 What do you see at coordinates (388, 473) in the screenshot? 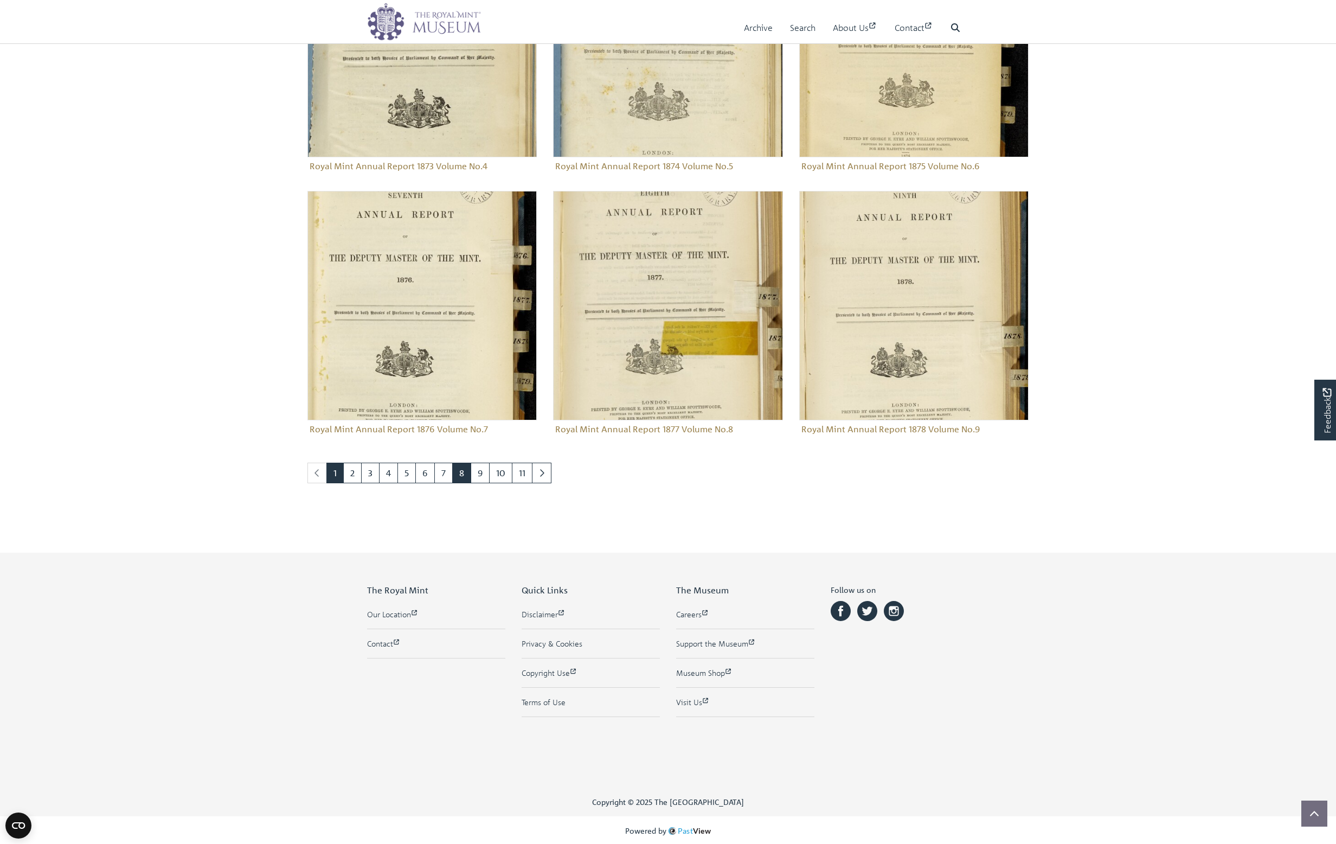
I see `a: Goto page 4` at bounding box center [388, 473].